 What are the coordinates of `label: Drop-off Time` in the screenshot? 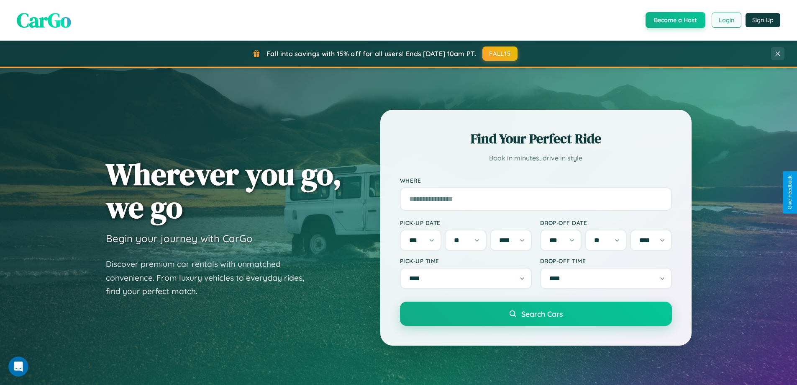 It's located at (606, 260).